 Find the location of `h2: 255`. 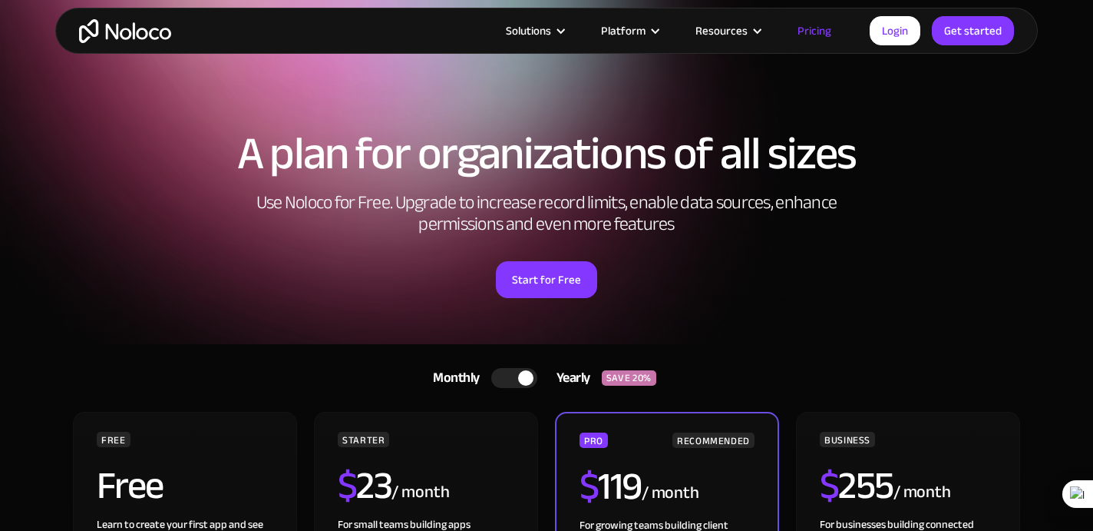

h2: 255 is located at coordinates (857, 485).